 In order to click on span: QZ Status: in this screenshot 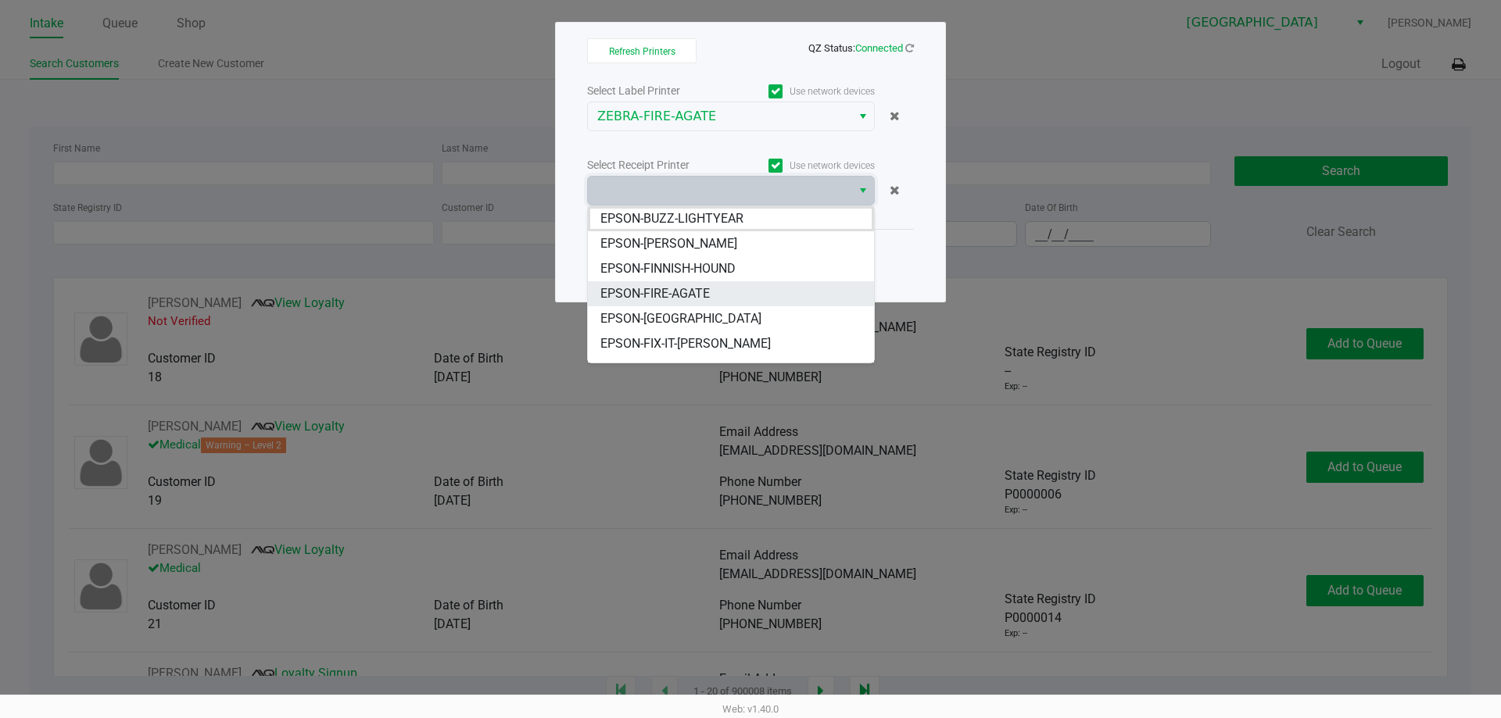, I will do `click(861, 48)`.